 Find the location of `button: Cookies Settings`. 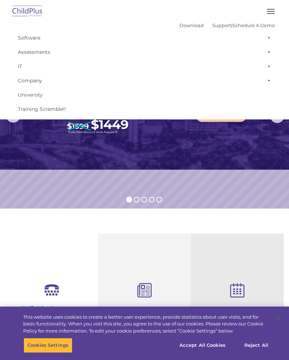

button: Cookies Settings is located at coordinates (48, 346).